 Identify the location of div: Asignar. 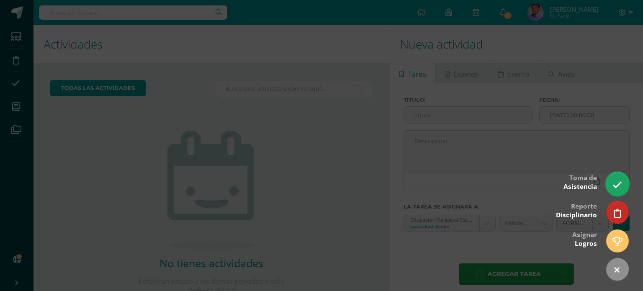
(584, 238).